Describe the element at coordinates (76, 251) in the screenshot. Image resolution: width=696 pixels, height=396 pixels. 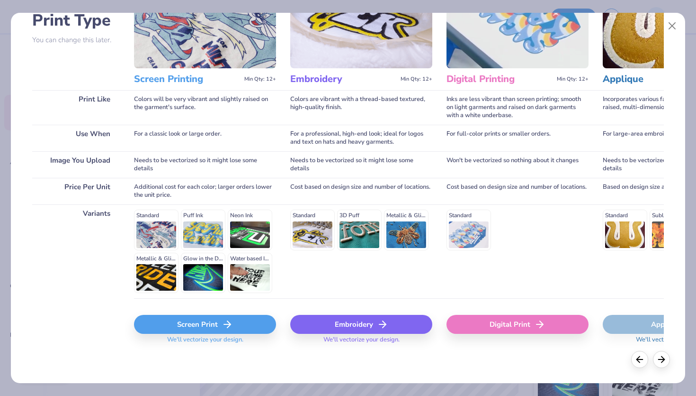
I see `div: Variants` at that location.